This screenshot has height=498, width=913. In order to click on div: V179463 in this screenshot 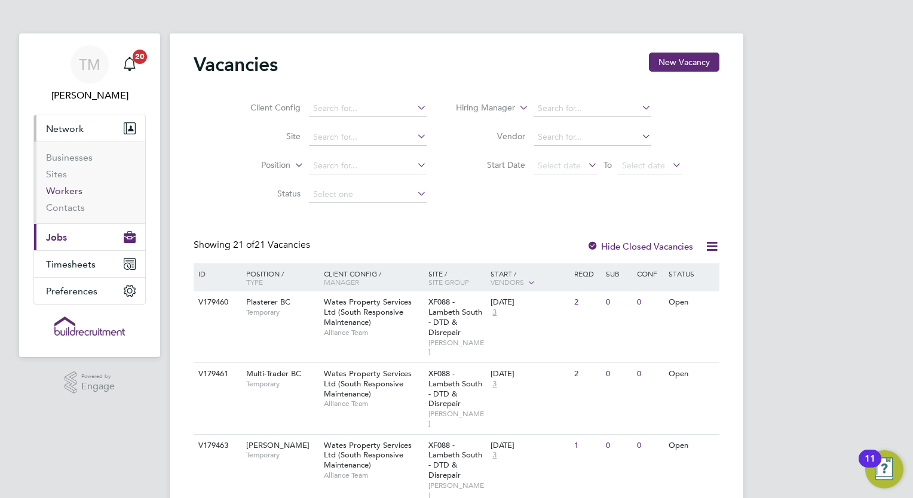, I will do `click(216, 446)`.